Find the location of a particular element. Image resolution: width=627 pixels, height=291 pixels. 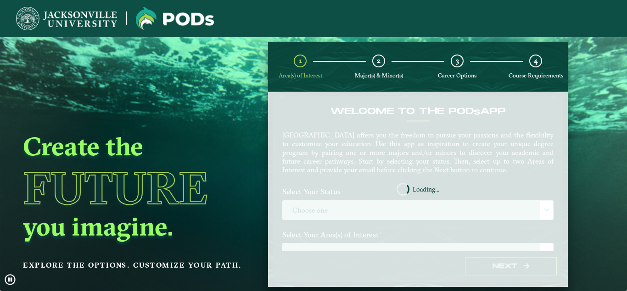

span: Loading... is located at coordinates (426, 190).